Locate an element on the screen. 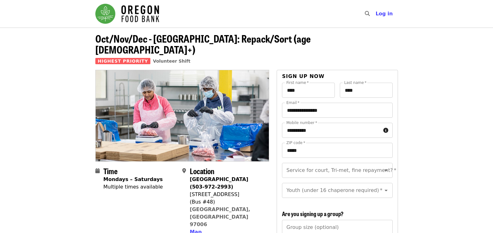 This screenshot has width=493, height=233. div: (Bus #48) is located at coordinates (227, 202).